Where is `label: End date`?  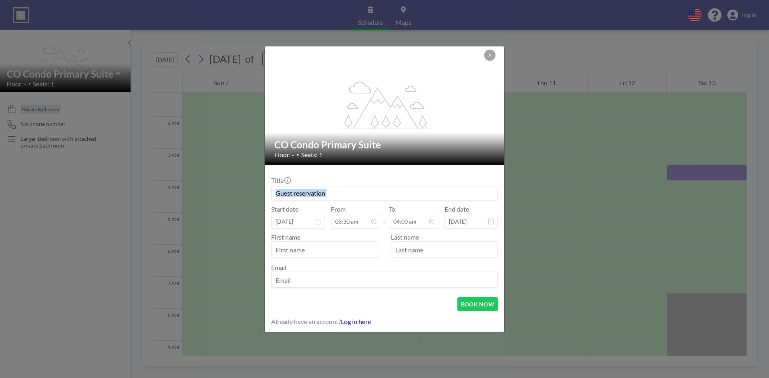
label: End date is located at coordinates (456, 209).